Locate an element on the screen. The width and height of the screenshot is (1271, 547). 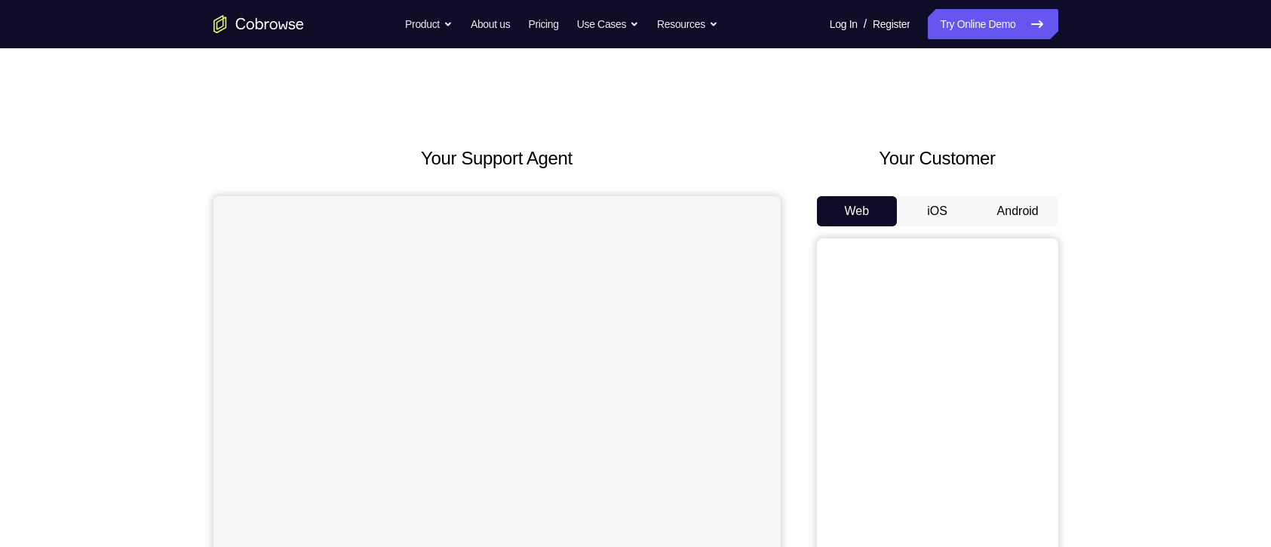
button: iOS is located at coordinates (937, 211).